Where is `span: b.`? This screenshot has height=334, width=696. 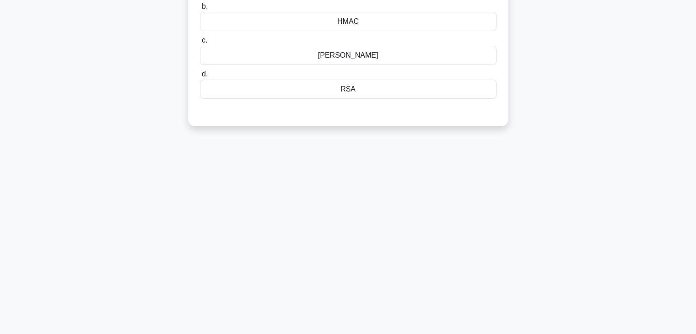 span: b. is located at coordinates (204, 6).